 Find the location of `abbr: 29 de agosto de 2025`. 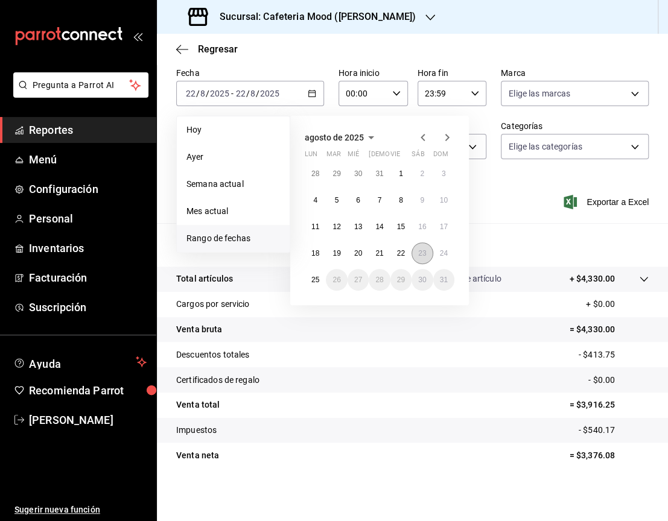

abbr: 29 de agosto de 2025 is located at coordinates (401, 280).